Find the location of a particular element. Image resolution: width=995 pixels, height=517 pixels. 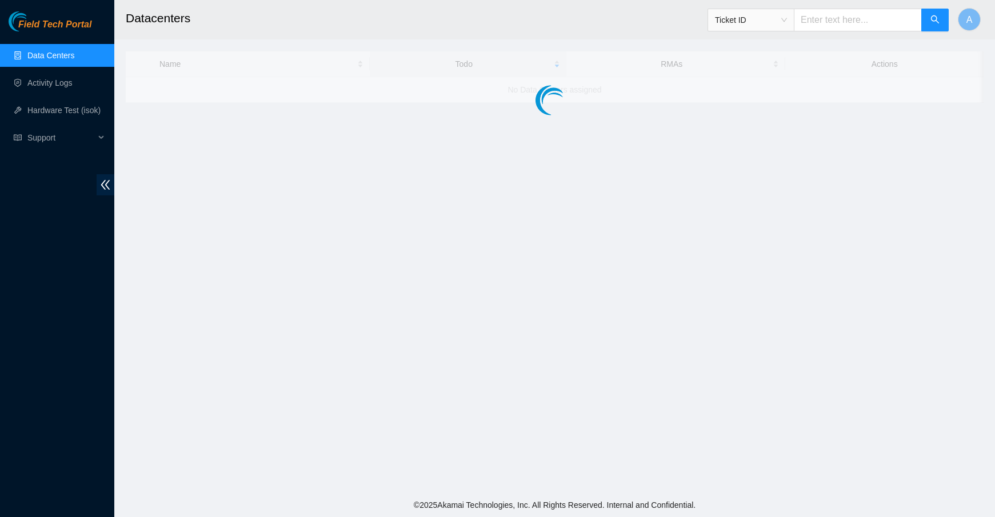

input: Enter text here... is located at coordinates (858, 20).